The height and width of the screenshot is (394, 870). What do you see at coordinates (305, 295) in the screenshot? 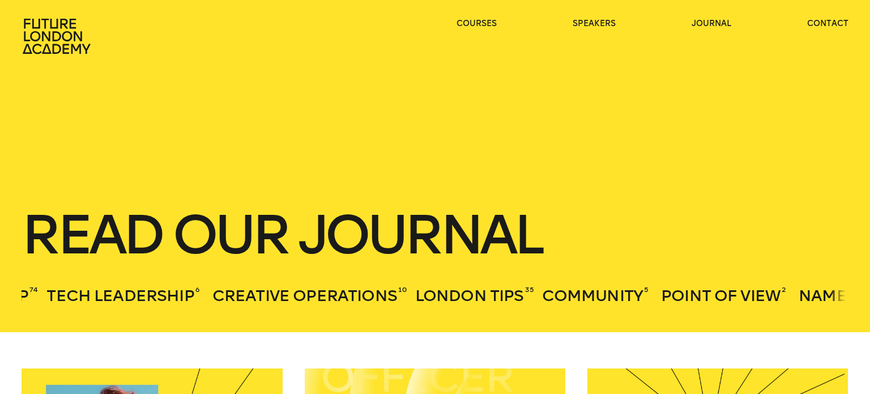
I see `span: Creative Operations` at bounding box center [305, 295].